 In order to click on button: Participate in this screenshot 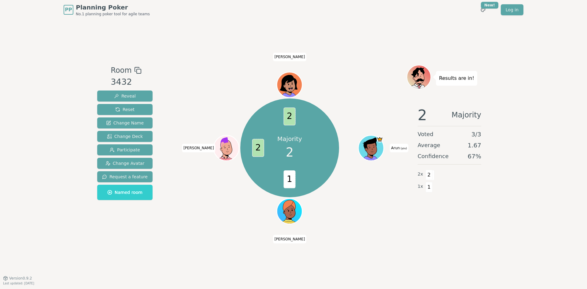, I will do `click(125, 150)`.